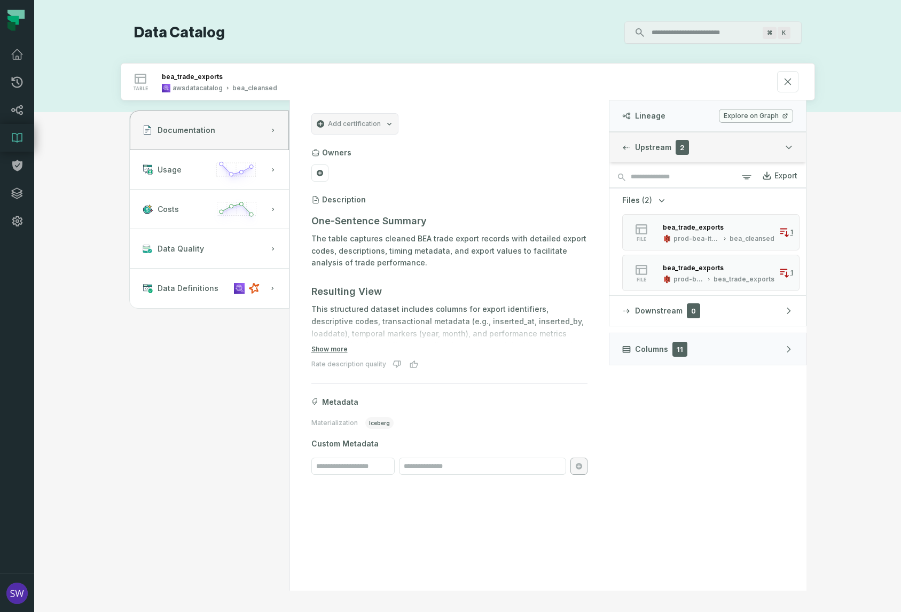 The height and width of the screenshot is (612, 901). What do you see at coordinates (180, 33) in the screenshot?
I see `h1: Data Catalog` at bounding box center [180, 33].